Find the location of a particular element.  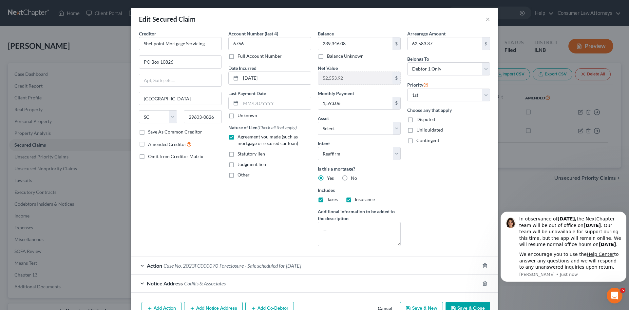

span: Asset is located at coordinates (324, 118).